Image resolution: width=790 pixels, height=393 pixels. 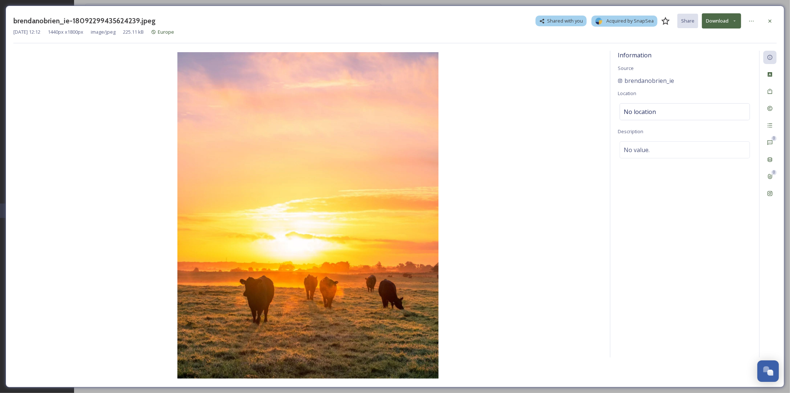 I want to click on button: Open Chat, so click(x=768, y=371).